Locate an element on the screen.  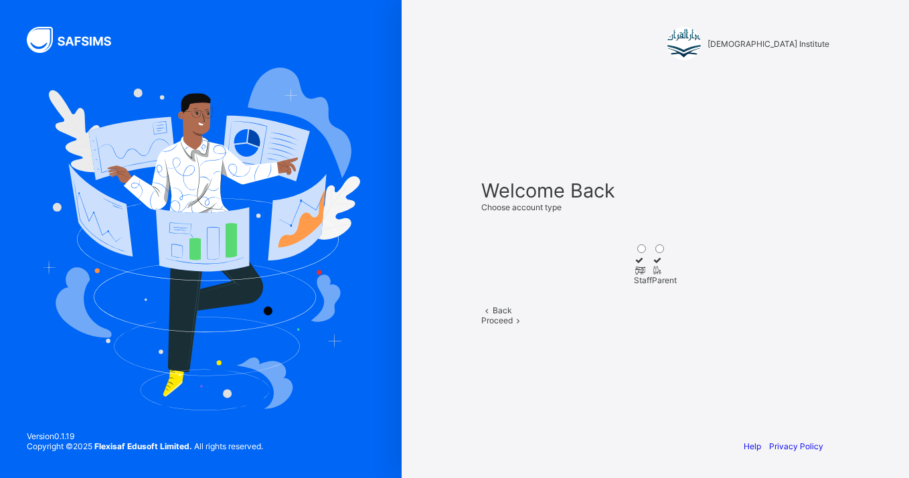
img: Hero Image is located at coordinates (201, 239).